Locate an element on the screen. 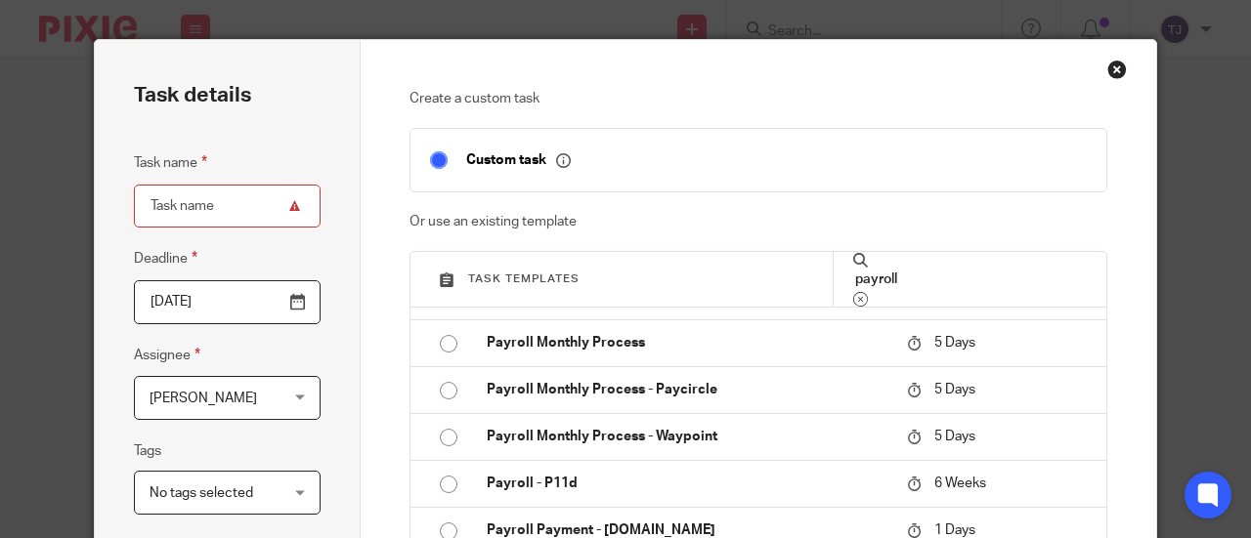 This screenshot has width=1251, height=538. span: 1 Days is located at coordinates (955, 531).